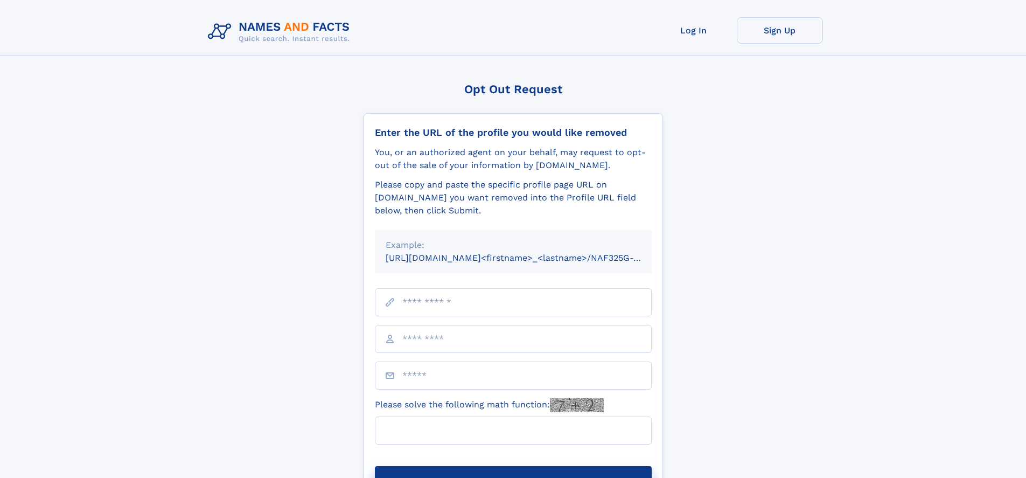 Image resolution: width=1026 pixels, height=478 pixels. I want to click on div: You, or an authorized agent on your behalf, may request to opt-out of the sale of your informatio..., so click(513, 159).